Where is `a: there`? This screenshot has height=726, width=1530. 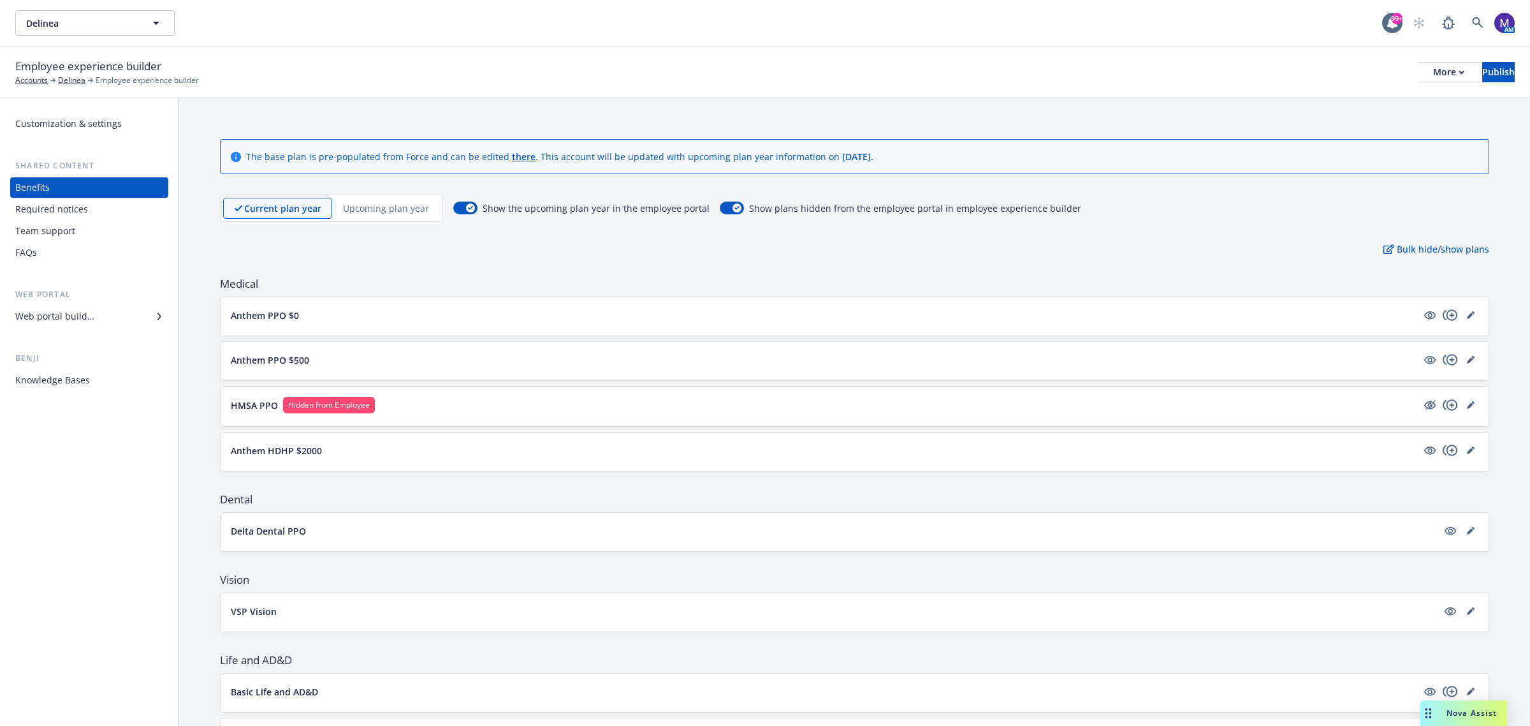
a: there is located at coordinates (524, 156).